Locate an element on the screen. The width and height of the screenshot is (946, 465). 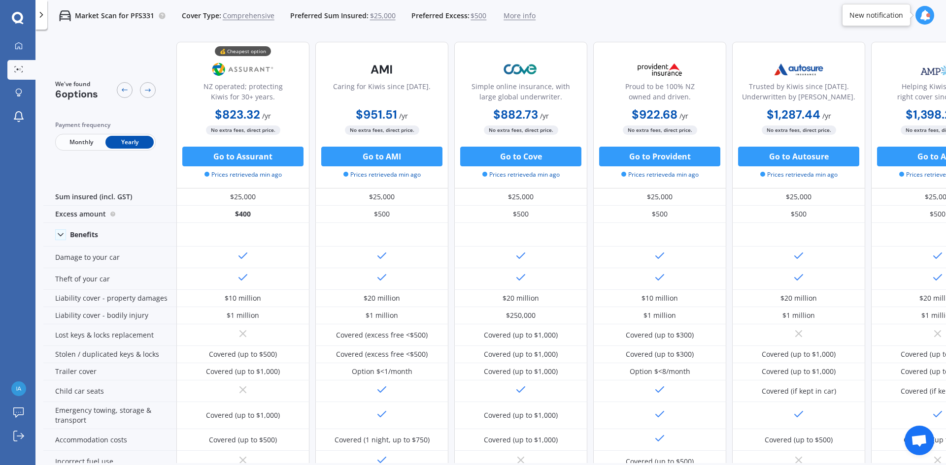
div: Lost keys & locks replacement is located at coordinates (110, 335).